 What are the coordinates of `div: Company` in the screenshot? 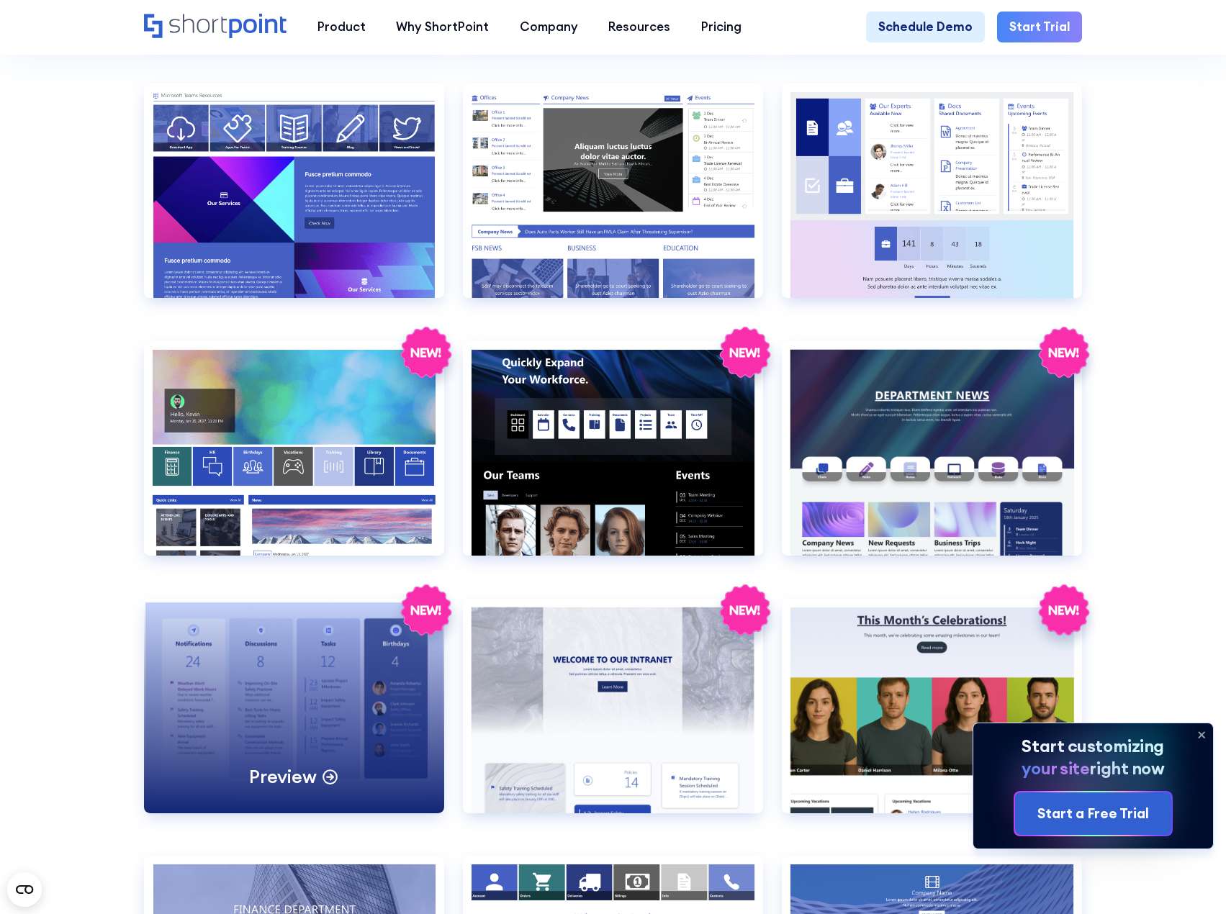 It's located at (549, 27).